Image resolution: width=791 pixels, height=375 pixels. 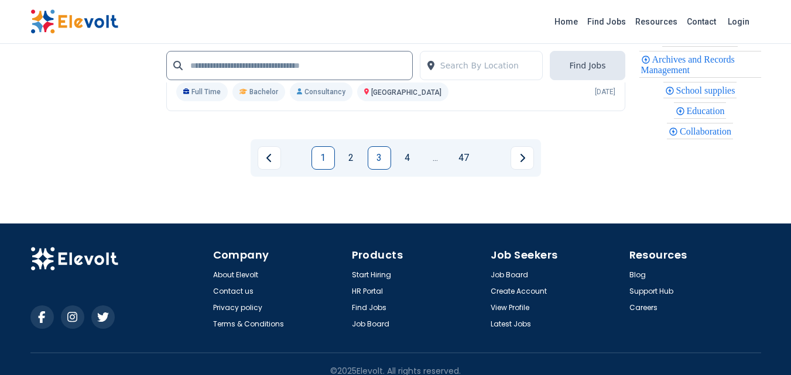 I want to click on a: Create Account, so click(x=519, y=292).